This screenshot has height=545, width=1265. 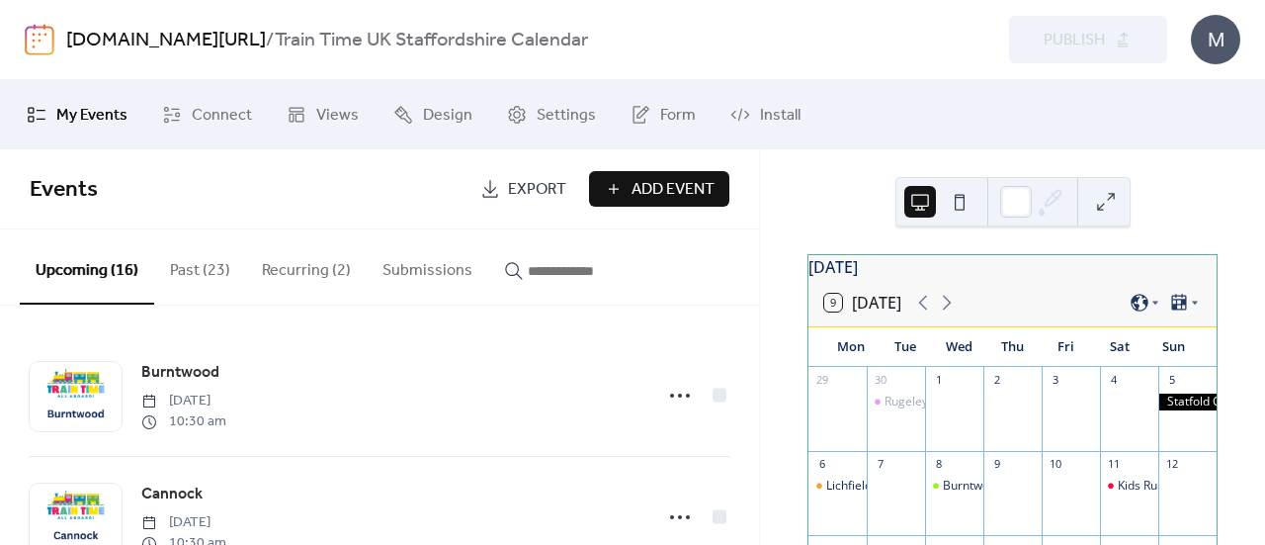 What do you see at coordinates (996, 464) in the screenshot?
I see `div: 9` at bounding box center [996, 464].